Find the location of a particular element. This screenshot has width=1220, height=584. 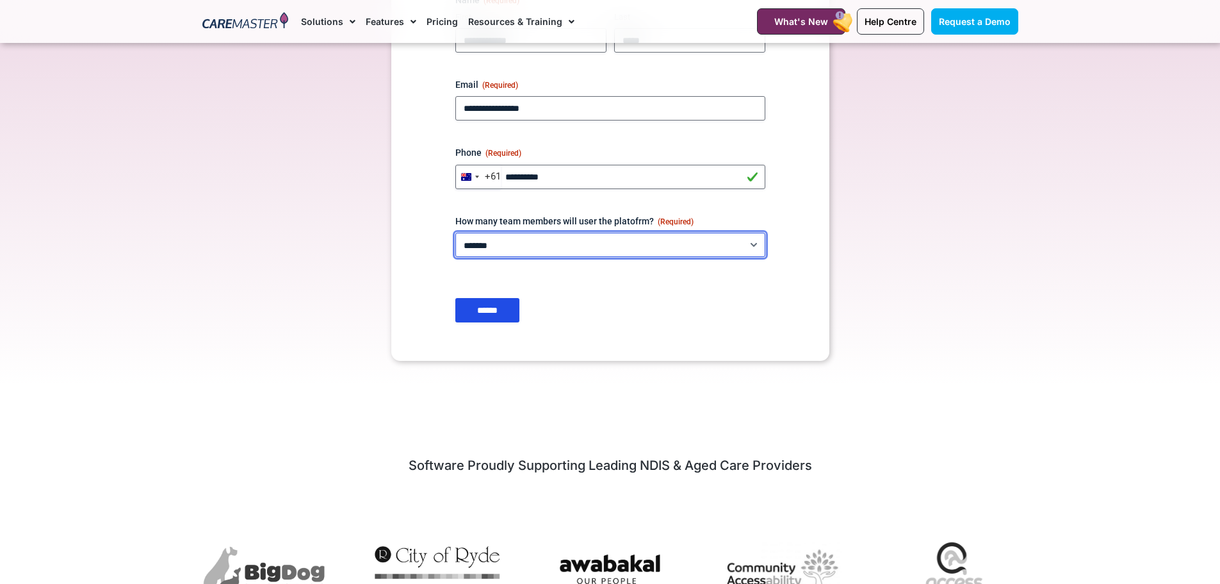

h2: Software Proudly Supporting Leading NDIS & Aged Care Providers is located at coordinates (610, 465).